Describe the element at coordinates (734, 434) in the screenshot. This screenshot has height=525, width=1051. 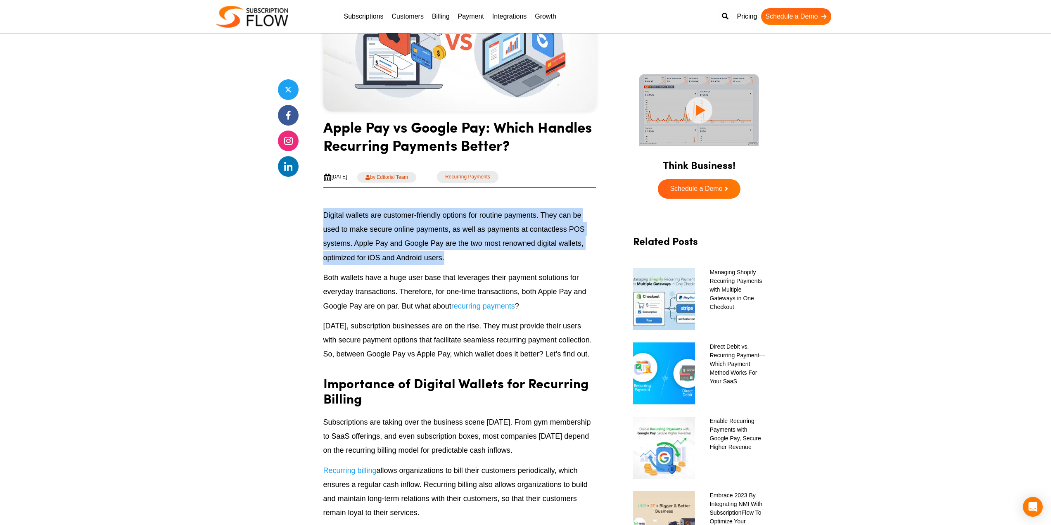
I see `a: Enable Recurring Payments with Google Pay, Secure Higher Revenue` at that location.